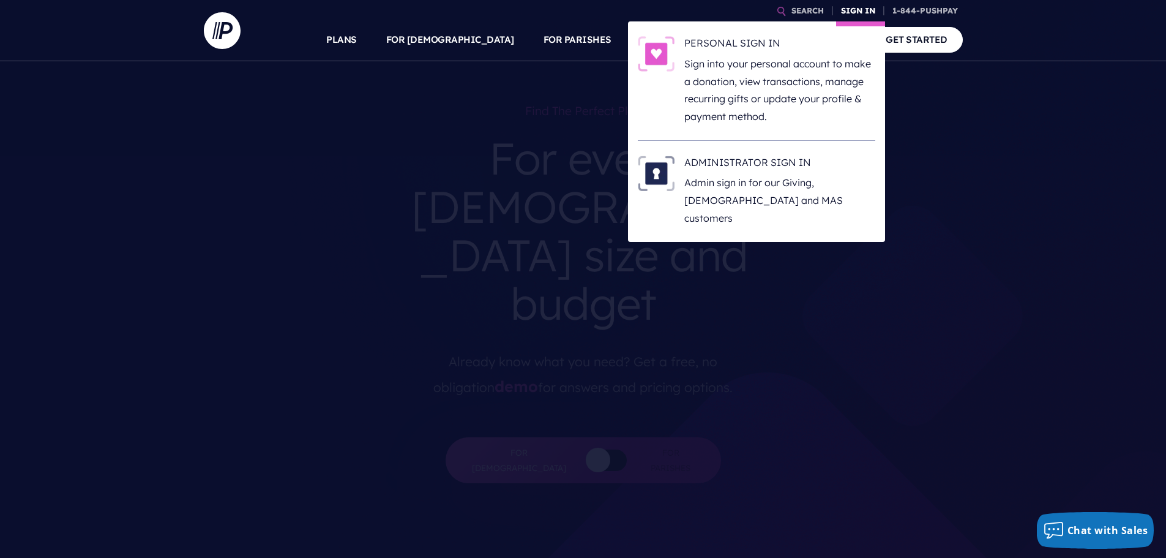 This screenshot has height=558, width=1166. Describe the element at coordinates (780, 165) in the screenshot. I see `h6: ADMINISTRATOR SIGN IN` at that location.